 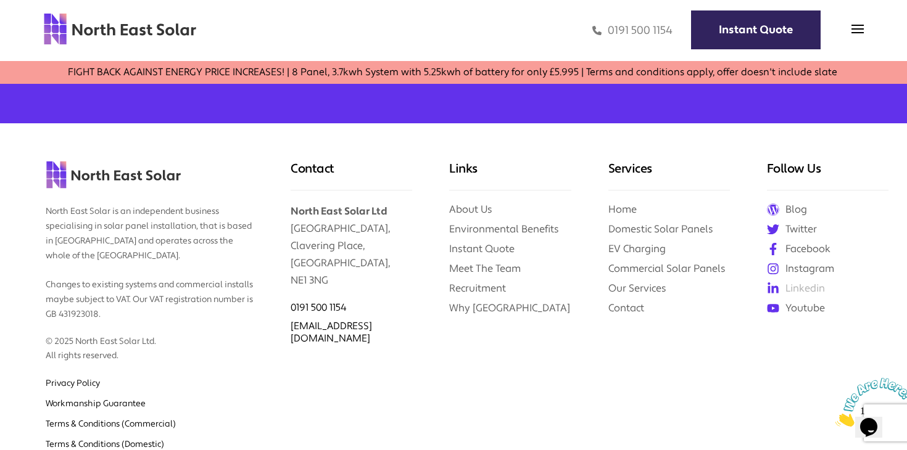 I want to click on img: Wordpress icon, so click(x=773, y=210).